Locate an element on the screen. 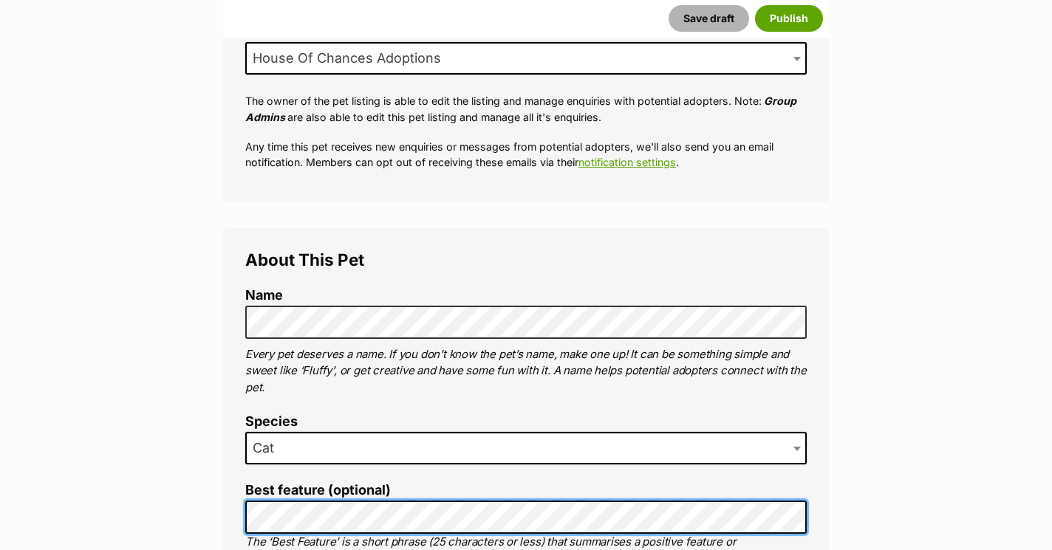 This screenshot has height=550, width=1052. a: notification settings is located at coordinates (627, 162).